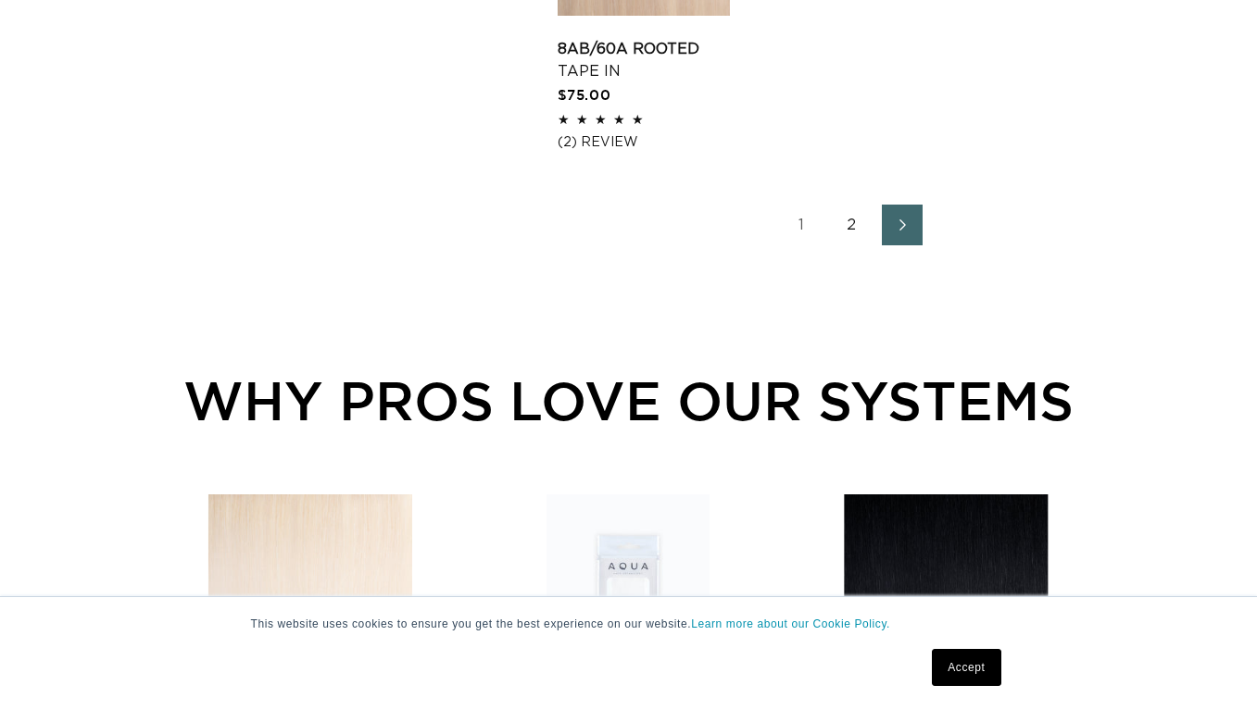 This screenshot has height=710, width=1257. Describe the element at coordinates (802, 225) in the screenshot. I see `a: Page 1` at that location.